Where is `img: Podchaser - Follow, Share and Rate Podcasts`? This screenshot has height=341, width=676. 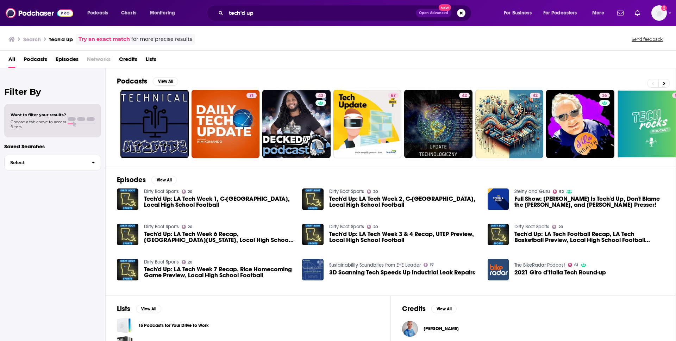 img: Podchaser - Follow, Share and Rate Podcasts is located at coordinates (39, 13).